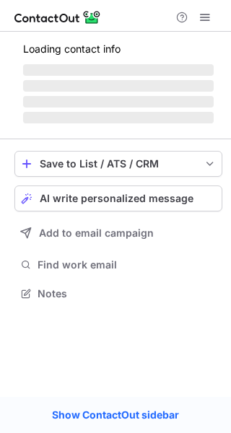 The width and height of the screenshot is (231, 433). I want to click on a: Show ContactOut sidebar, so click(116, 415).